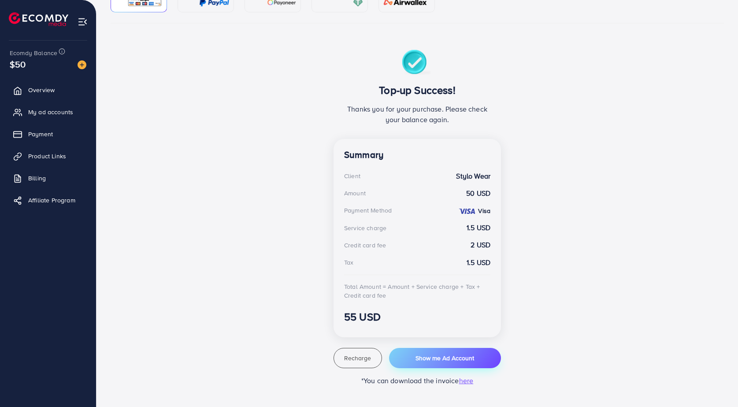 This screenshot has height=407, width=738. What do you see at coordinates (445, 358) in the screenshot?
I see `span: Show me Ad Account` at bounding box center [445, 358].